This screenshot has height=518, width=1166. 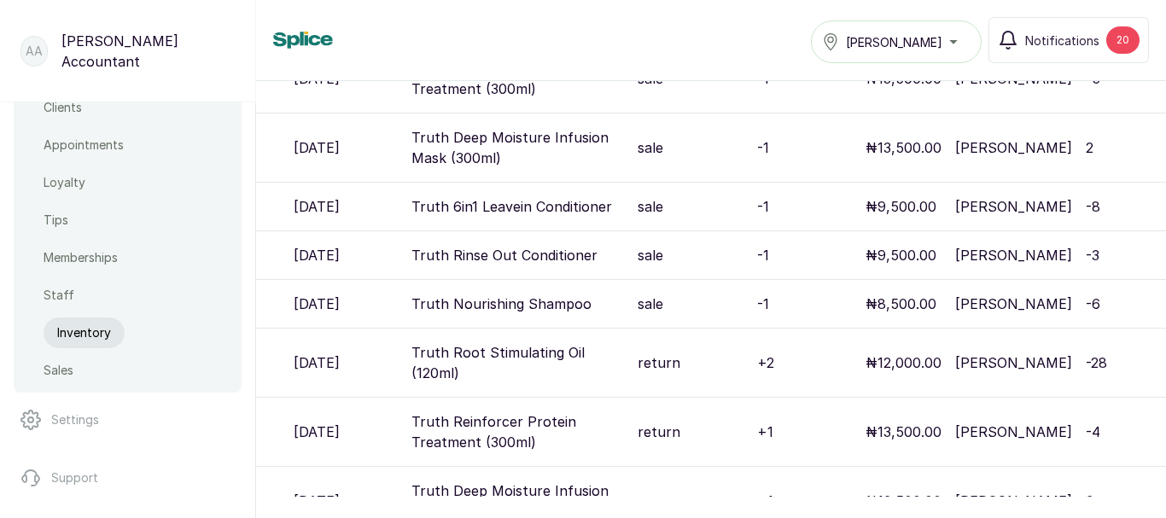 What do you see at coordinates (55, 220) in the screenshot?
I see `a: Tips` at bounding box center [55, 220].